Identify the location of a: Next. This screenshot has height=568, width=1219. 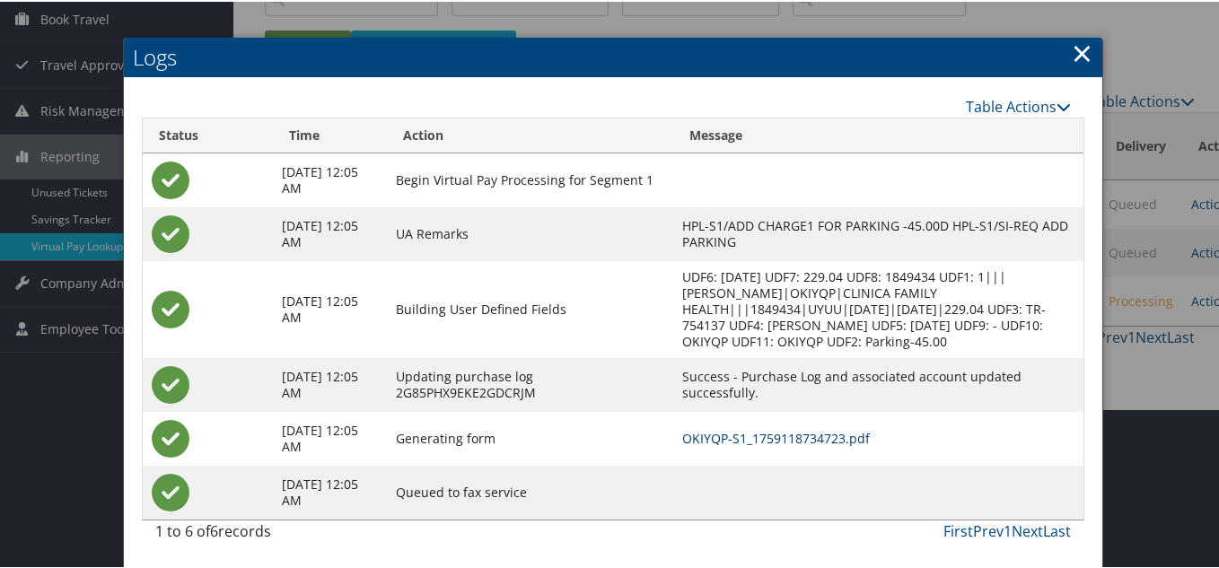
(1027, 530).